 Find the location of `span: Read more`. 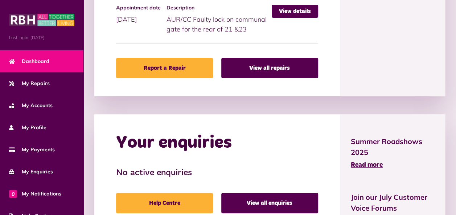

span: Read more is located at coordinates (367, 165).